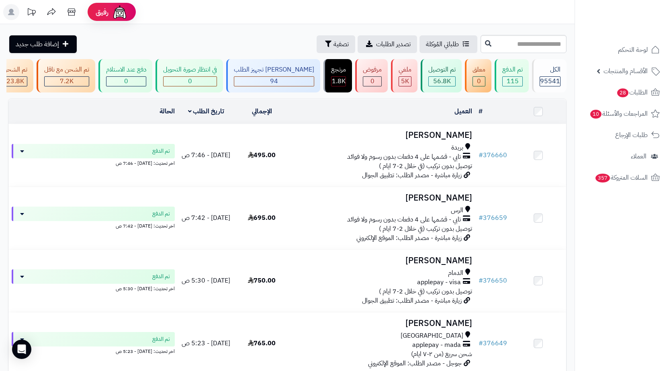 Image resolution: width=669 pixels, height=371 pixels. What do you see at coordinates (414, 363) in the screenshot?
I see `span: جوجل - مصدر الطلب: الموقع الإلكتروني` at bounding box center [414, 363].